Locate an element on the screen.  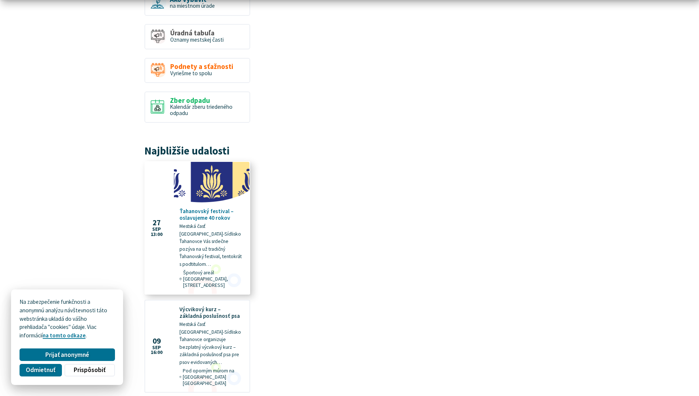
span: 27 is located at coordinates (157, 223).